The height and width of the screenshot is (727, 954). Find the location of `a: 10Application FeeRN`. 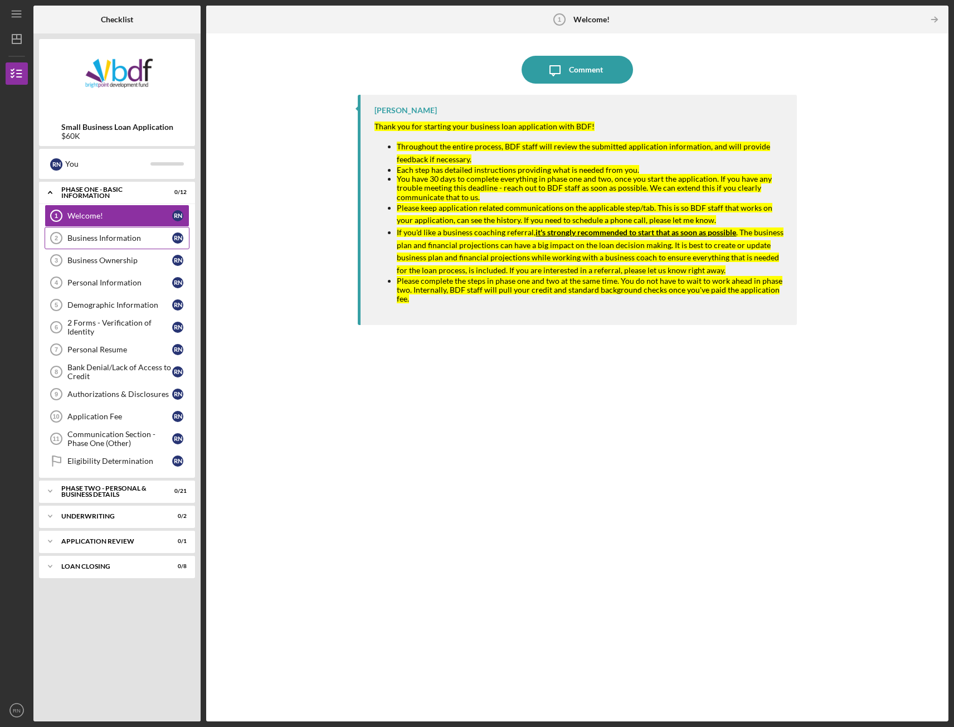

a: 10Application FeeRN is located at coordinates (117, 416).